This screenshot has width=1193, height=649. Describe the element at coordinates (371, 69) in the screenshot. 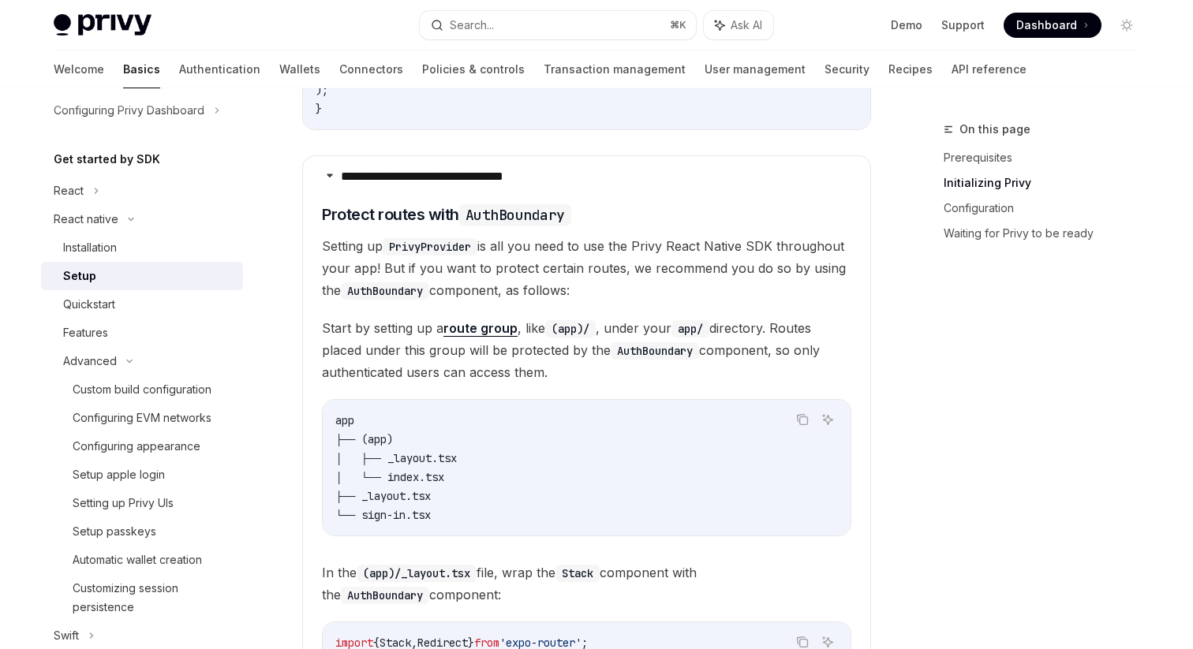

I see `a: Connectors` at that location.